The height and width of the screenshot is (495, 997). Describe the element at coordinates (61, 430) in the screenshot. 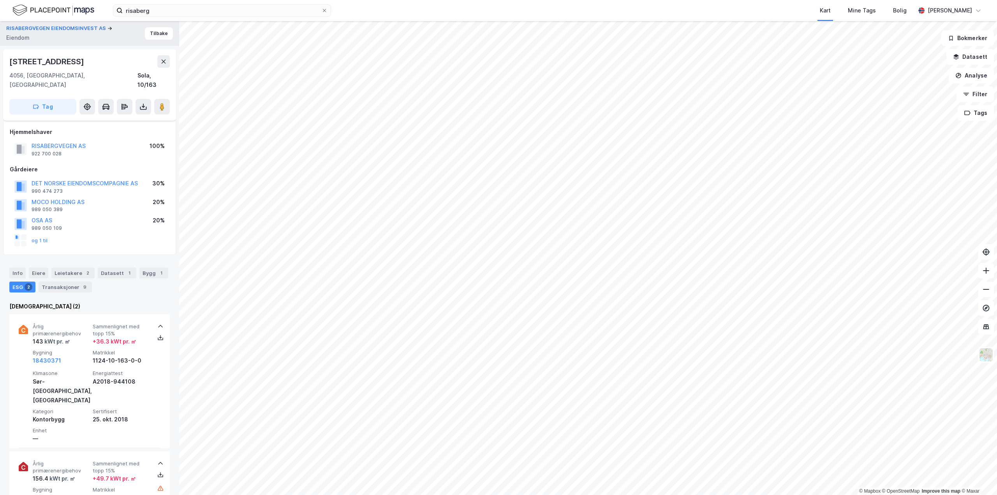

I see `span: Enhet` at that location.